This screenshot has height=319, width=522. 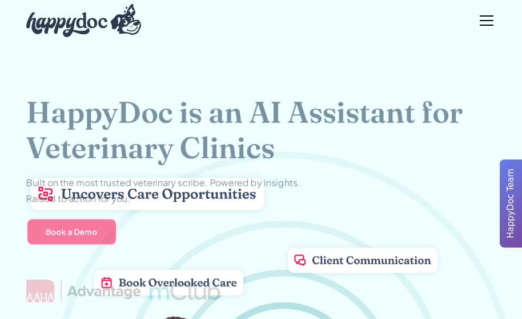 I want to click on h1: HappyDoc is an AI Assistant for Veterinary Clinics, so click(x=261, y=129).